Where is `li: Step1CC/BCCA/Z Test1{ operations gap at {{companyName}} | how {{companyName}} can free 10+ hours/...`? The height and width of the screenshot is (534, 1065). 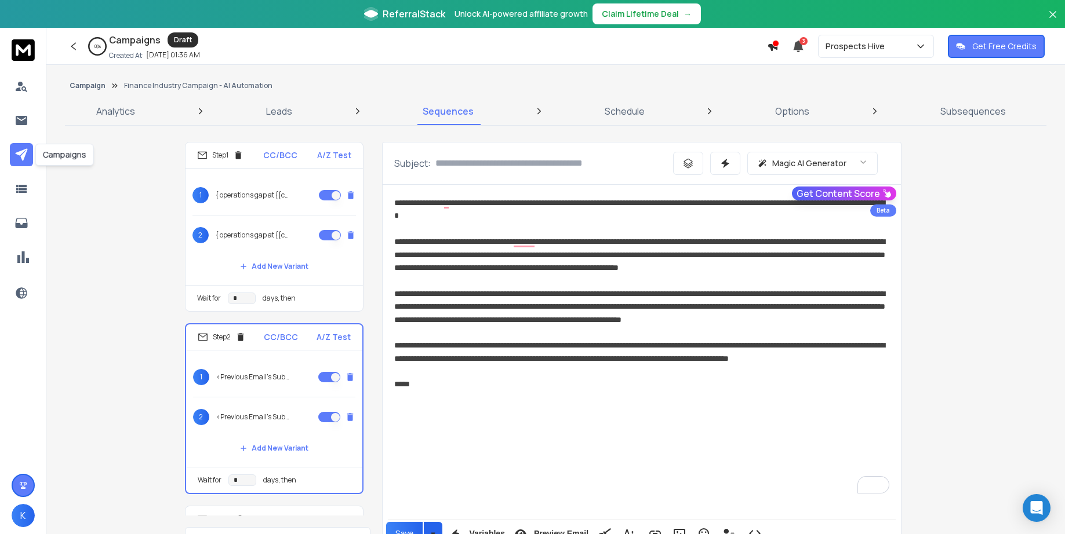 li: Step1CC/BCCA/Z Test1{ operations gap at {{companyName}} | how {{companyName}} can free 10+ hours/... is located at coordinates (274, 227).